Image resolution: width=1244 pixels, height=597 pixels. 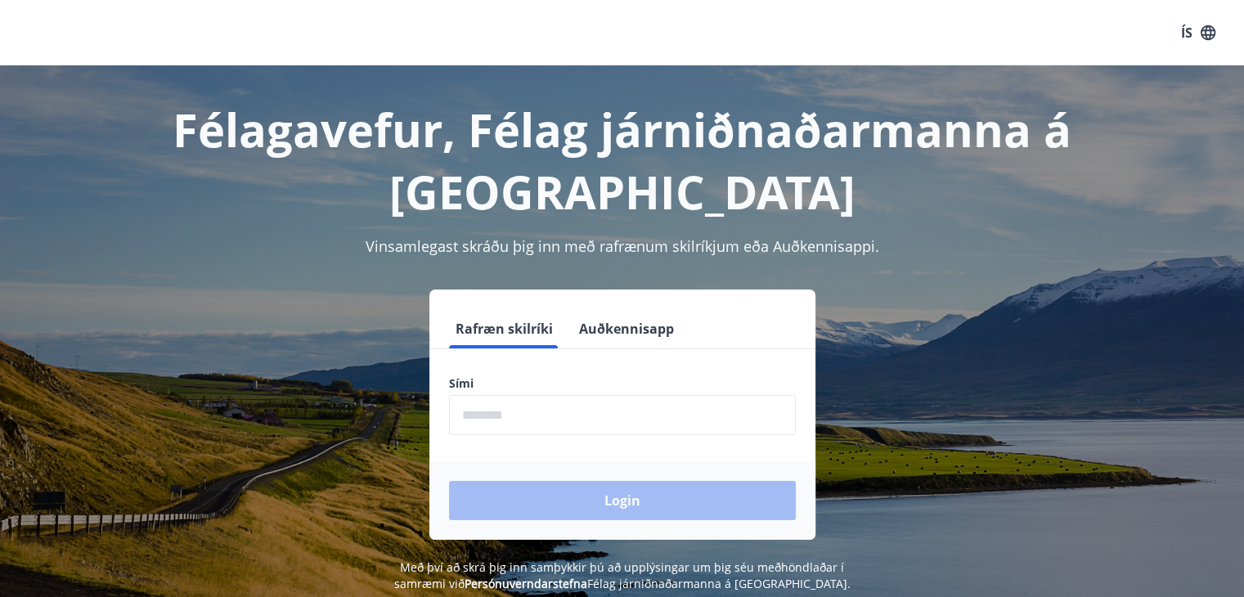 I want to click on button: Rafræn skilríki, so click(x=504, y=329).